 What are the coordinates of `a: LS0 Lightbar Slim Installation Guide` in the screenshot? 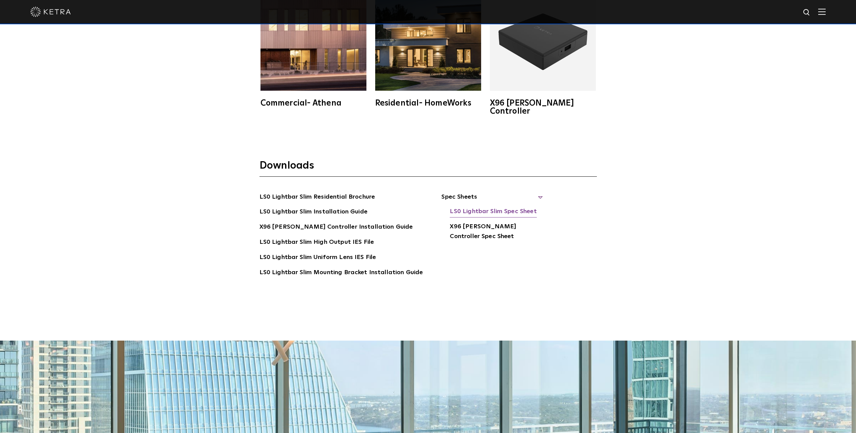 It's located at (313, 213).